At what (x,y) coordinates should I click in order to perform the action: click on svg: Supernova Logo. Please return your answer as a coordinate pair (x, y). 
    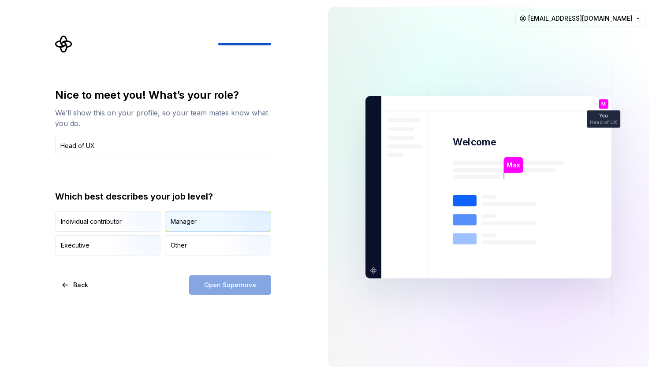
    Looking at the image, I should click on (64, 44).